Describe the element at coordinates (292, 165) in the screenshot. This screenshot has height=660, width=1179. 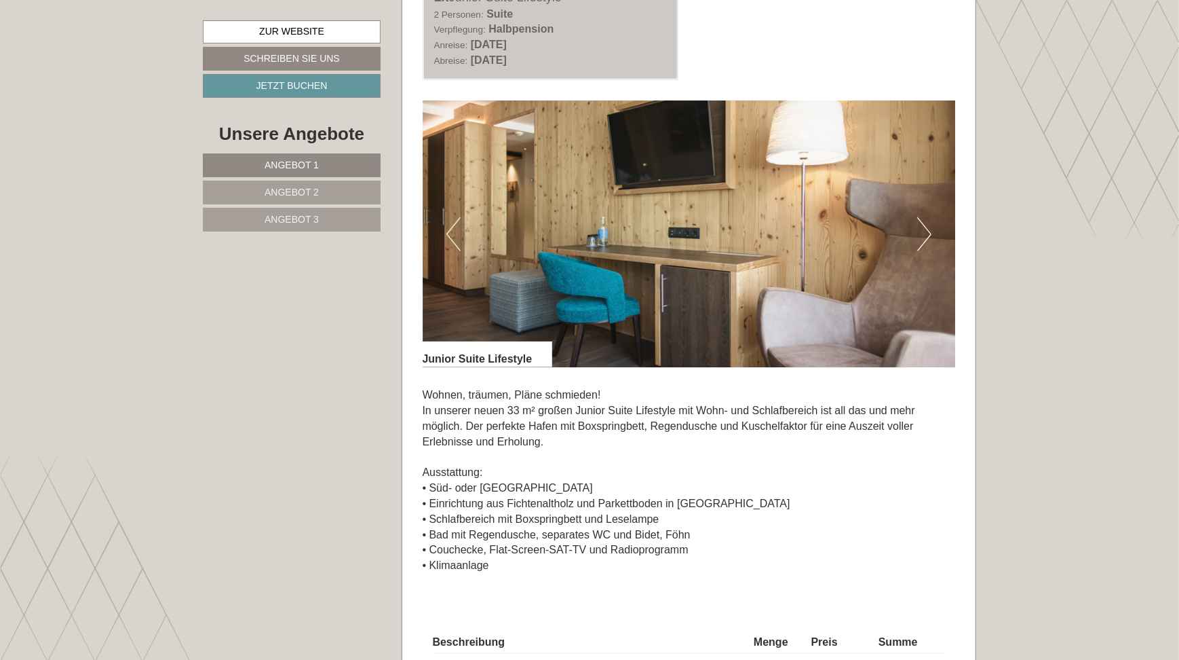
I see `span: Angebot 1` at that location.